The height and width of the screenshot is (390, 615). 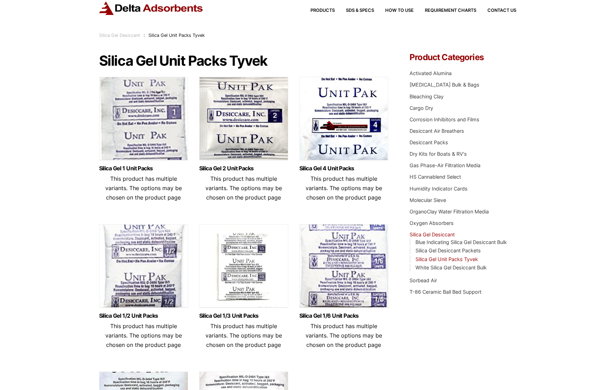 What do you see at coordinates (450, 10) in the screenshot?
I see `span: Requirement Charts` at bounding box center [450, 10].